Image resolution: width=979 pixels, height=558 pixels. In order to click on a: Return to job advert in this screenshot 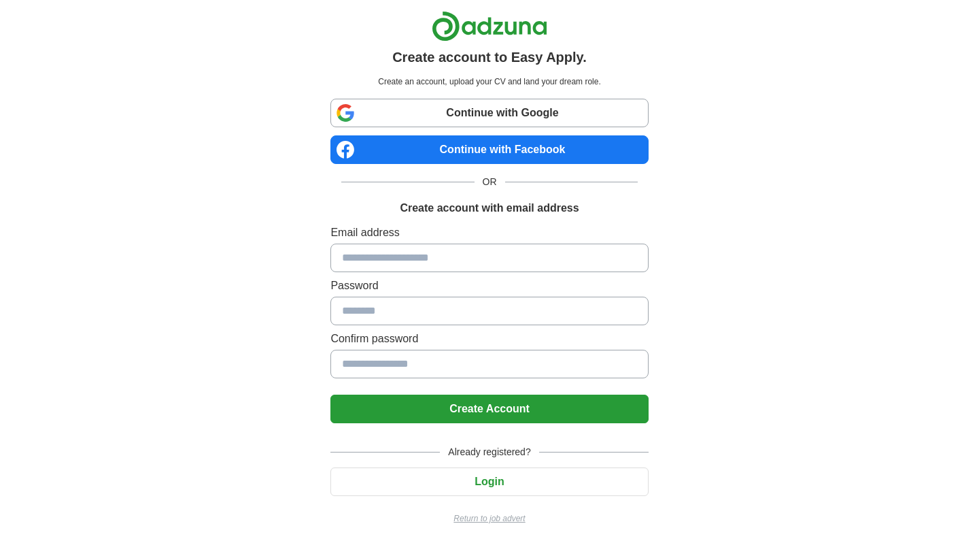, I will do `click(489, 518)`.